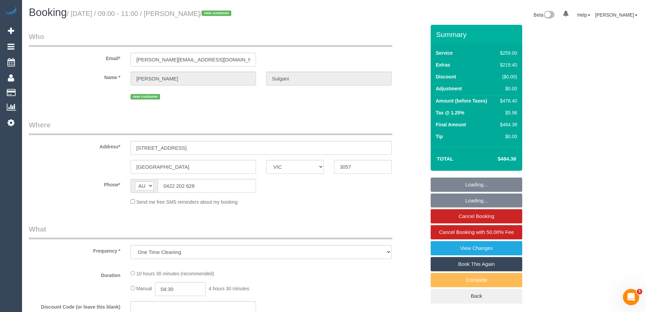  I want to click on a: Cancel Booking, so click(477, 216).